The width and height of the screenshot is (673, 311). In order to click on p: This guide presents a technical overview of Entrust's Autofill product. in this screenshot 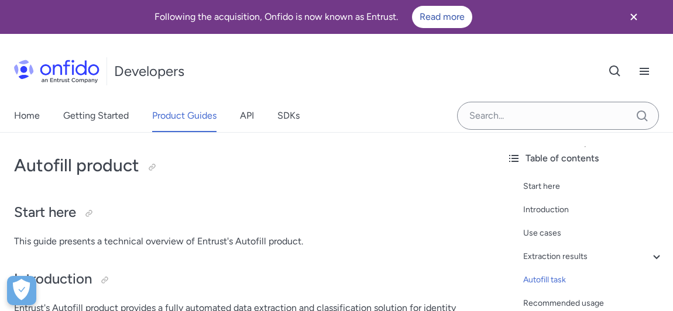, I will do `click(249, 242)`.